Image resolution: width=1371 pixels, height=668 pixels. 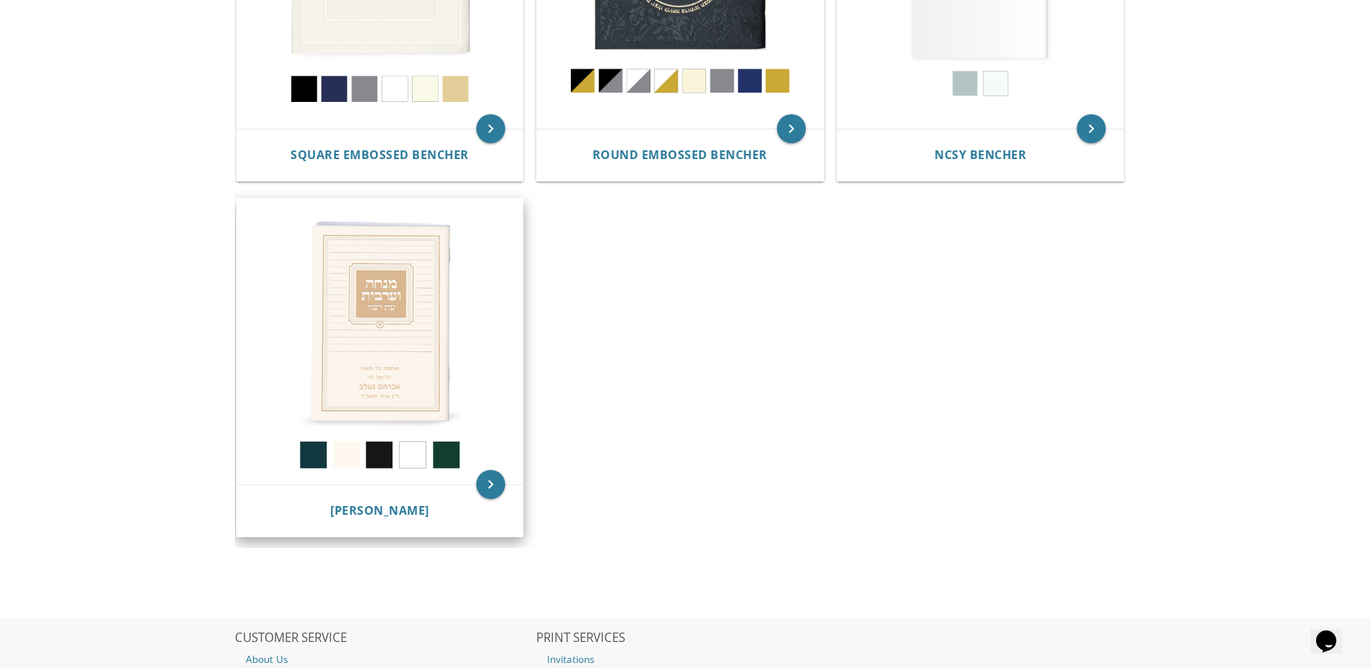 What do you see at coordinates (980, 155) in the screenshot?
I see `span: NCSY Bencher` at bounding box center [980, 155].